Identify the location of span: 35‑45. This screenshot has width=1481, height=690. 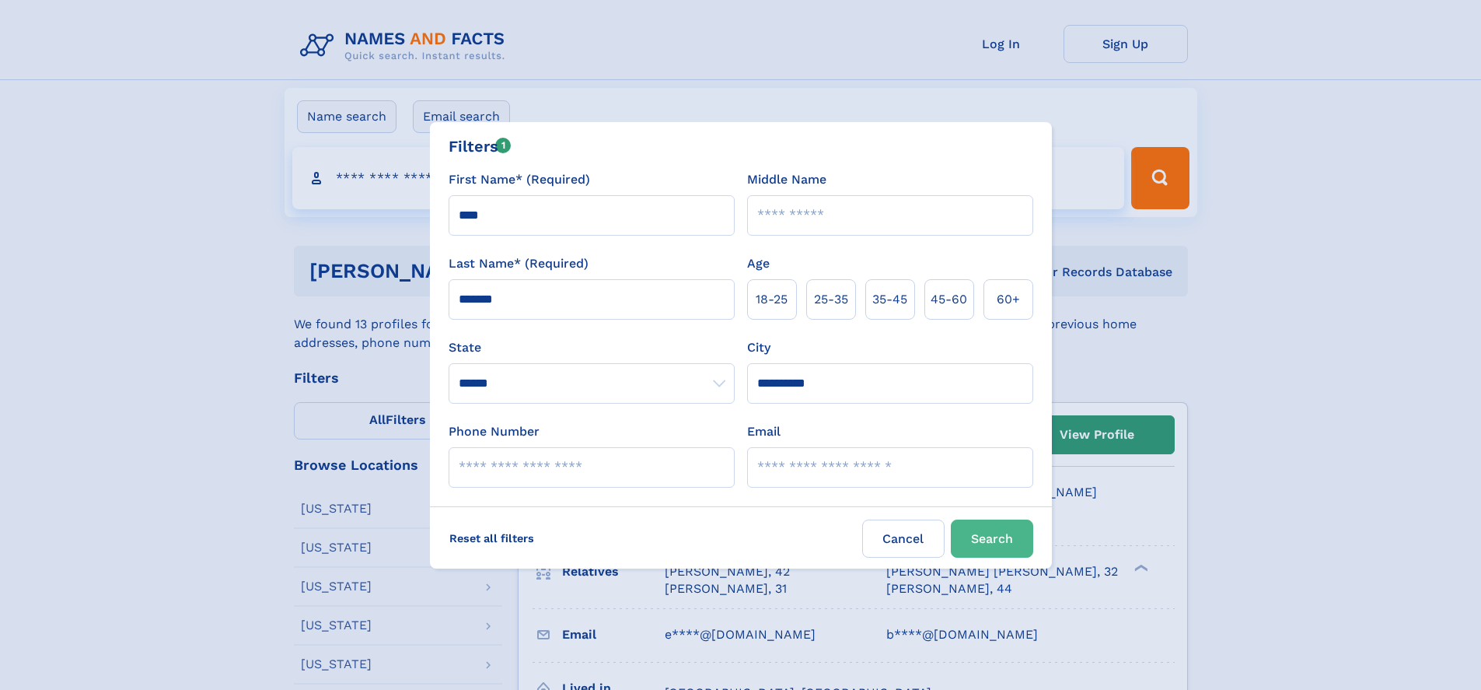
(890, 299).